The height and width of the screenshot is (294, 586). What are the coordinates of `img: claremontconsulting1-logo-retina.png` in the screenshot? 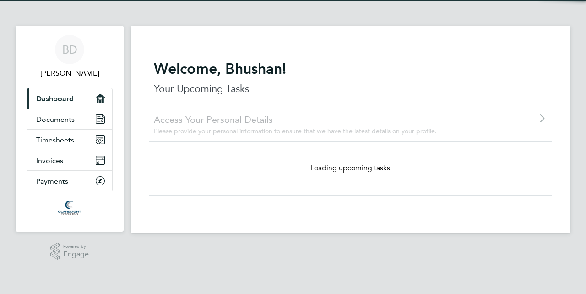 It's located at (69, 208).